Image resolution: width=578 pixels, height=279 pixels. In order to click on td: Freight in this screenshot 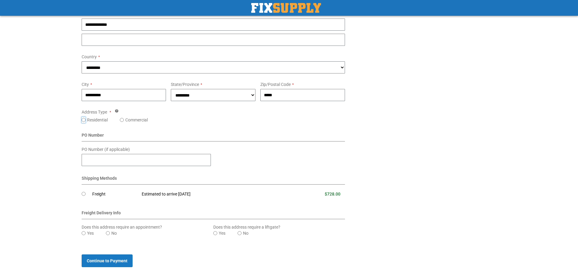, I will do `click(115, 194)`.